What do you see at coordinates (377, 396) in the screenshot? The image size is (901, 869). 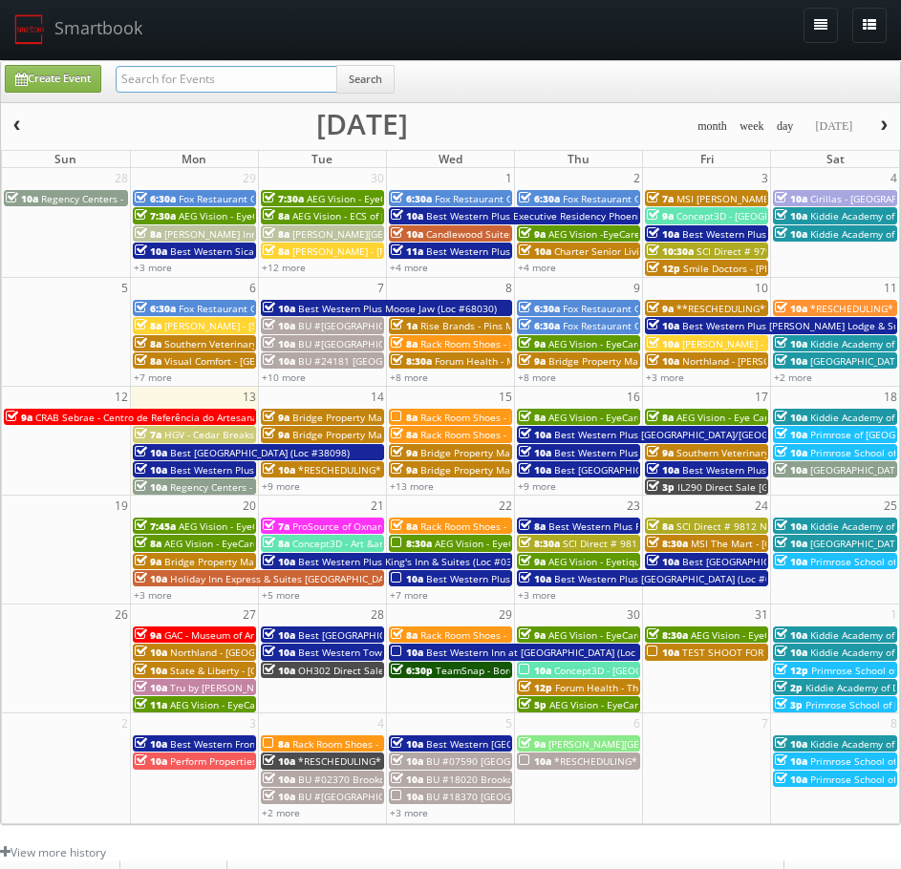 I see `span: 14` at bounding box center [377, 396].